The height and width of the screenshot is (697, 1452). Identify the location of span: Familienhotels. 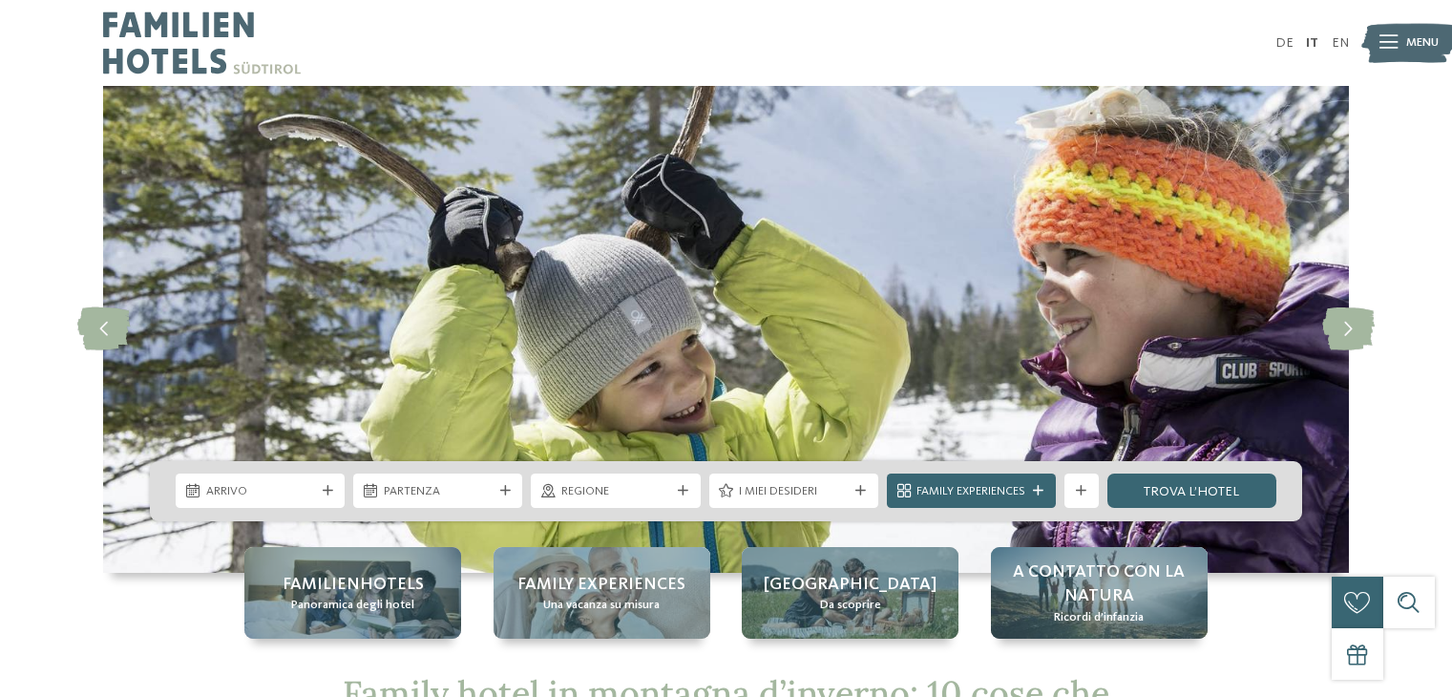
(353, 584).